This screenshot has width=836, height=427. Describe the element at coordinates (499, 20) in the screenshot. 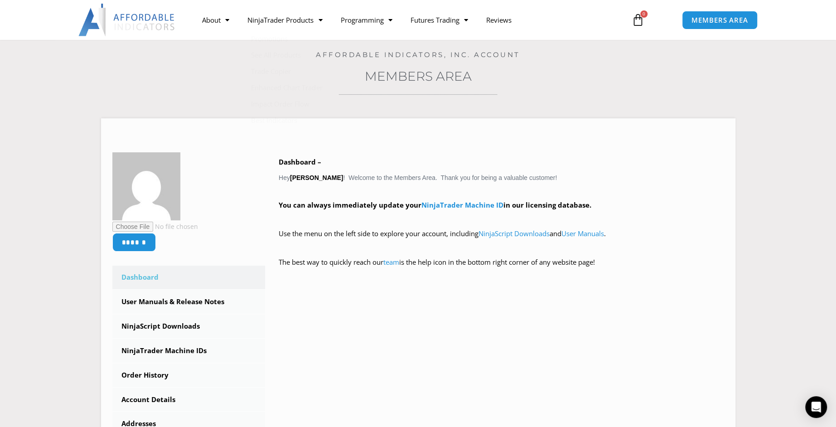

I see `a: Reviews` at that location.